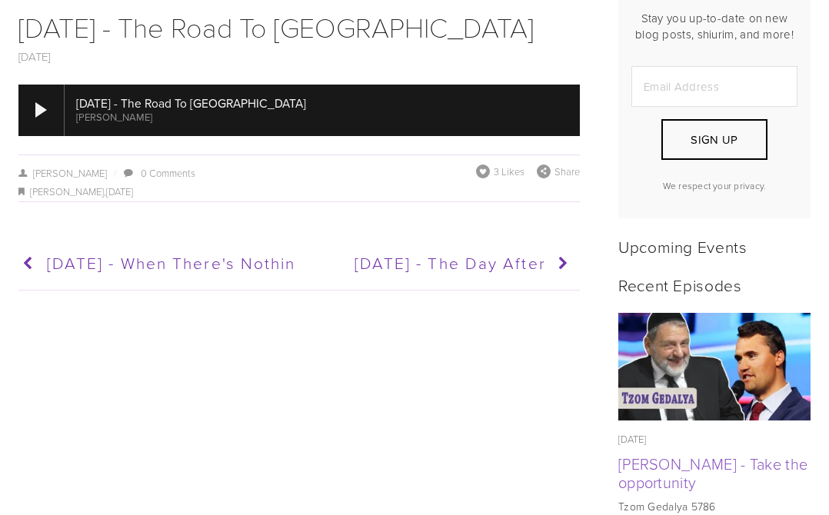 The width and height of the screenshot is (829, 515). What do you see at coordinates (714, 185) in the screenshot?
I see `p: We respect your privacy.` at bounding box center [714, 185].